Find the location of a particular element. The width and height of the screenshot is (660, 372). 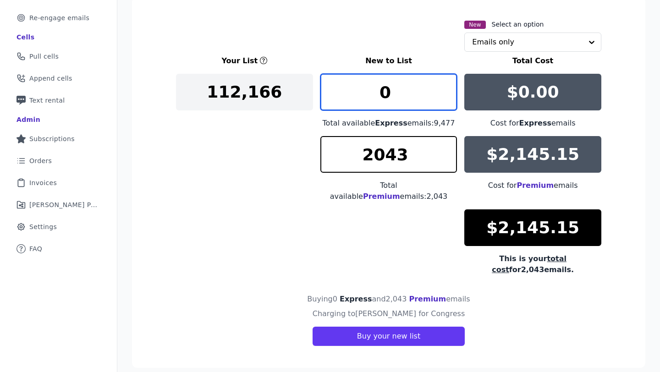

a: Invoices is located at coordinates (58, 183).